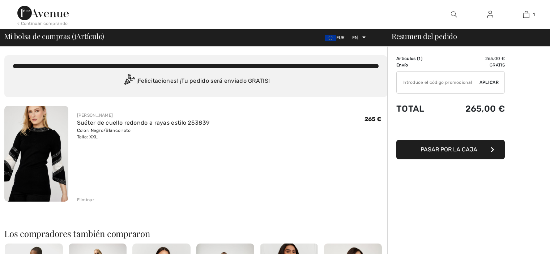 The height and width of the screenshot is (254, 550). What do you see at coordinates (39, 36) in the screenshot?
I see `font: Mi bolsa de compras (` at bounding box center [39, 36].